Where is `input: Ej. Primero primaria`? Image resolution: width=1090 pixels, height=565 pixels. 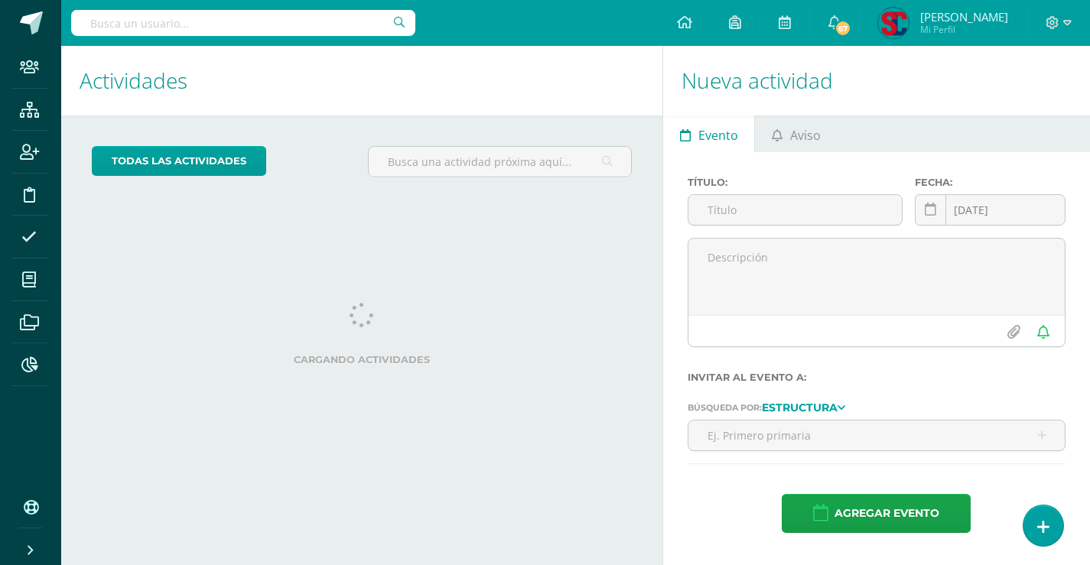
input: Ej. Primero primaria is located at coordinates (877, 435).